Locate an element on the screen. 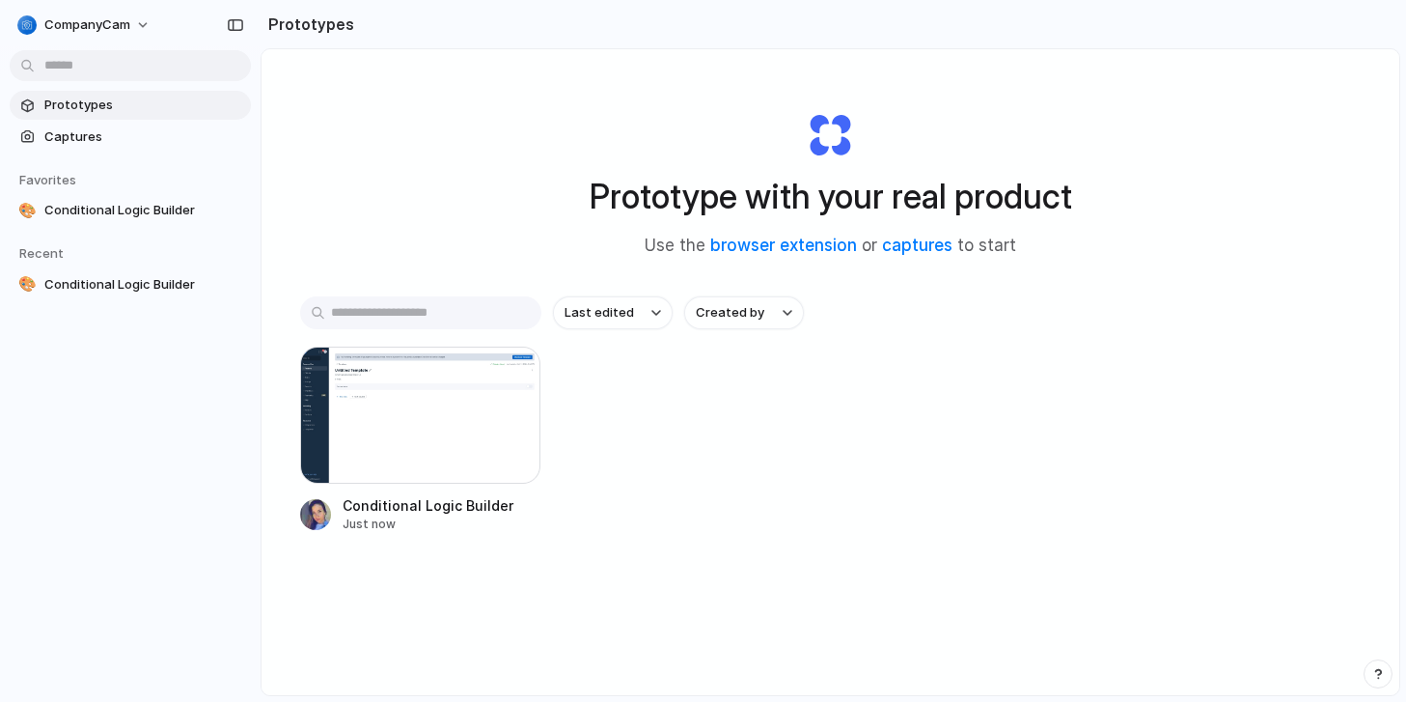 Image resolution: width=1406 pixels, height=702 pixels. a: Conditional Logic BuilderConditional Logic BuilderJust now is located at coordinates (421, 439).